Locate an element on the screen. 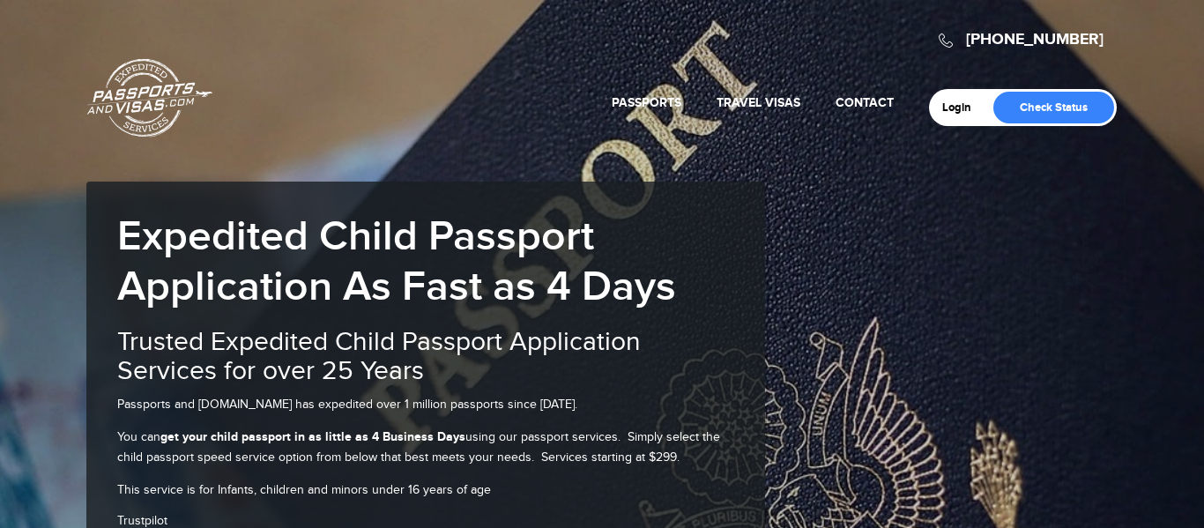 Image resolution: width=1204 pixels, height=528 pixels. a: Travel Visas is located at coordinates (758, 102).